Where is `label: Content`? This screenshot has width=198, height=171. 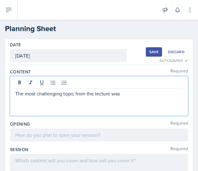 label: Content is located at coordinates (20, 72).